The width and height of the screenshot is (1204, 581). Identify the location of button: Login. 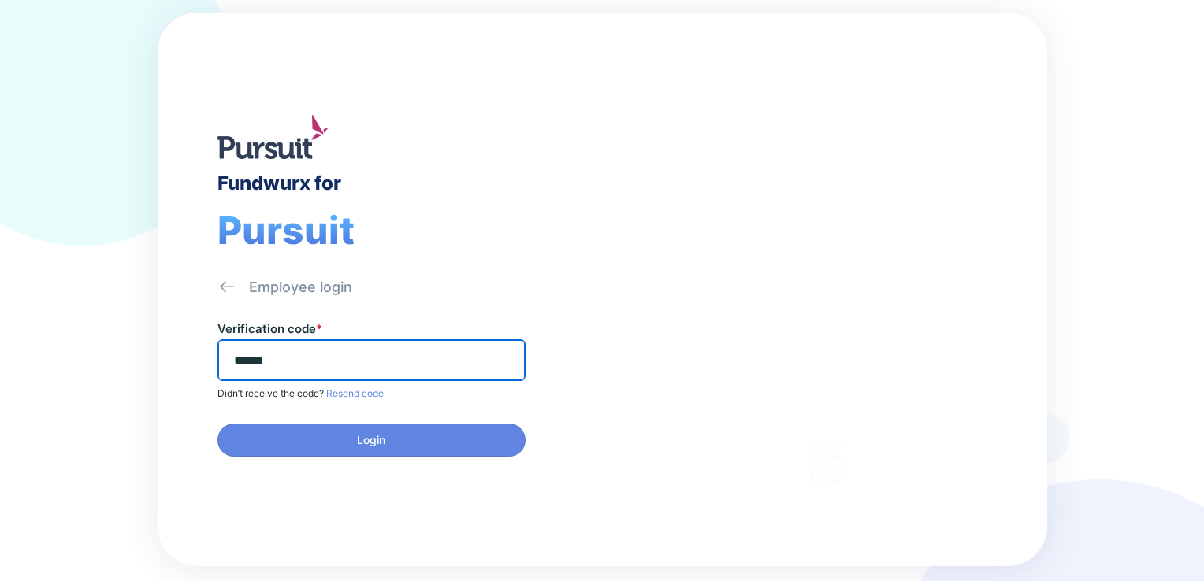
(371, 440).